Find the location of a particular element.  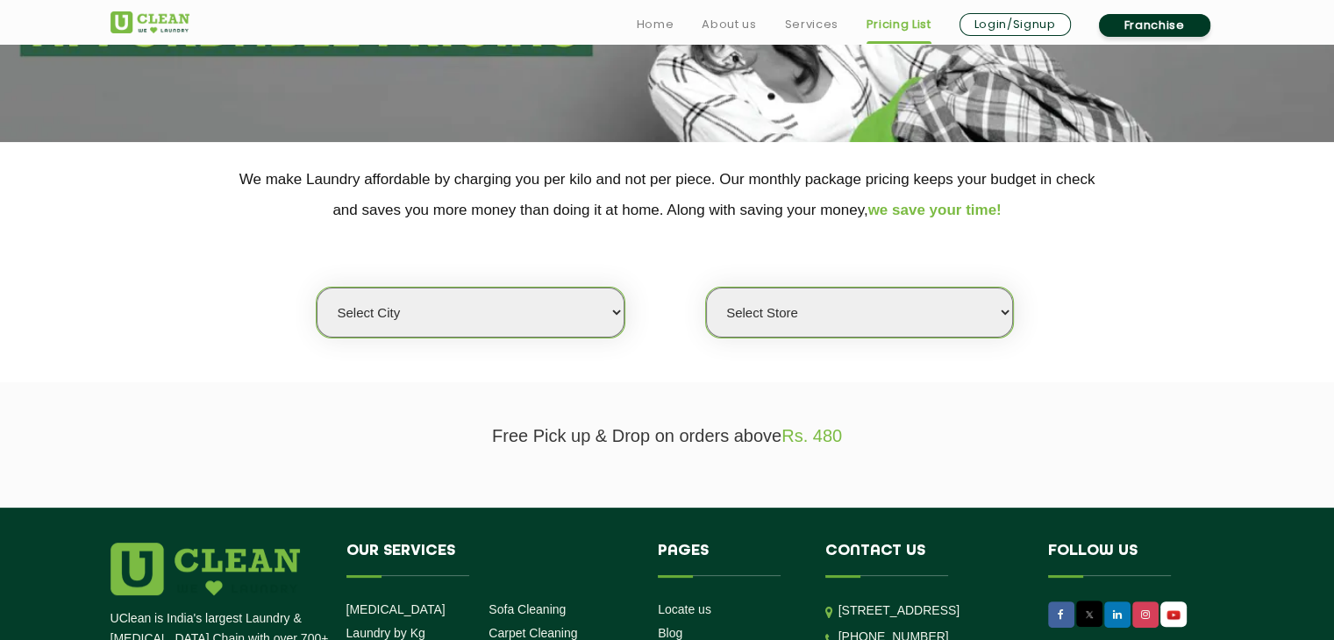

h4: Follow us is located at coordinates (1125, 559).